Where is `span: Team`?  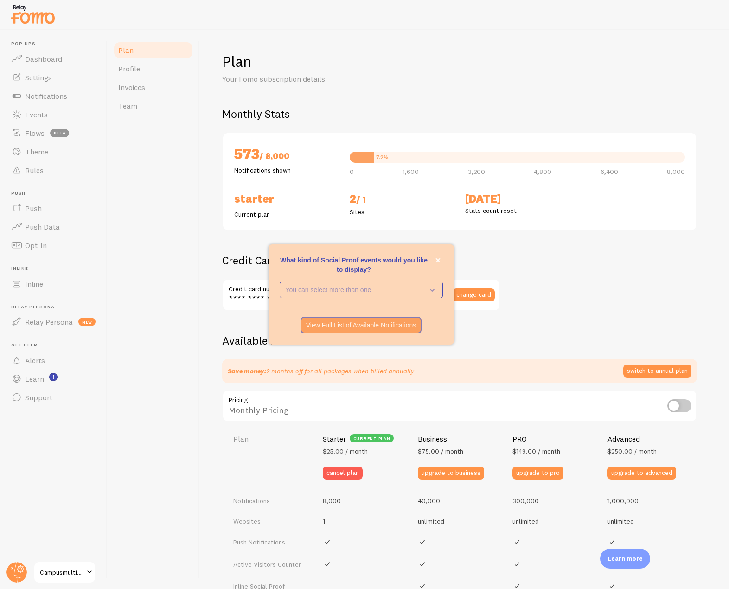
span: Team is located at coordinates (128, 106).